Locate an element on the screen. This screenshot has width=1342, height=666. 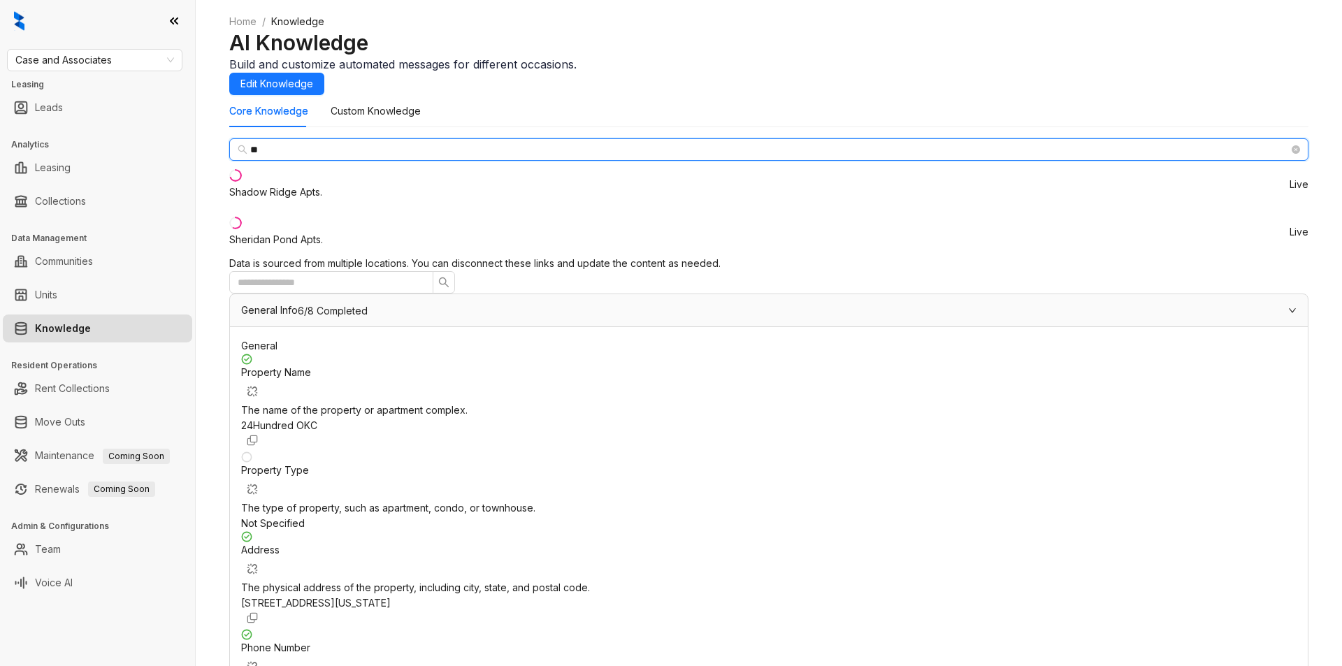
li: Renewals is located at coordinates (97, 489).